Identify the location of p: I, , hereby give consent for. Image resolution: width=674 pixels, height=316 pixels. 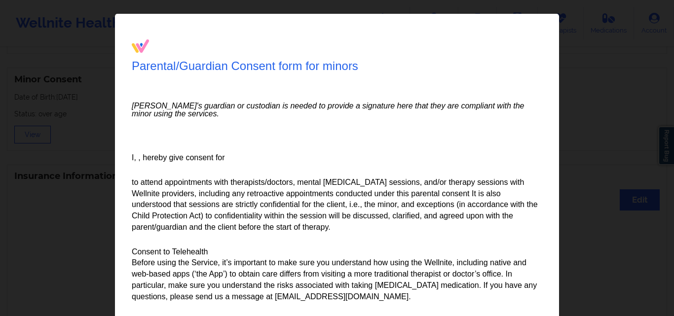
(337, 158).